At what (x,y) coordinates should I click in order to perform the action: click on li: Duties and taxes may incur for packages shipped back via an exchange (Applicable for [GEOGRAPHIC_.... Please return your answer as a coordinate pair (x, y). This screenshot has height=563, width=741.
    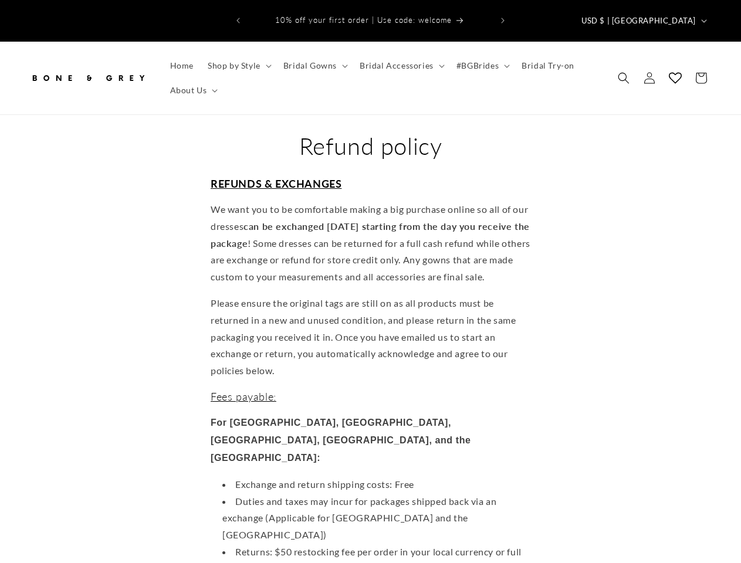
    Looking at the image, I should click on (376, 519).